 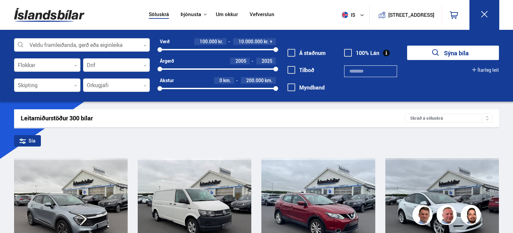 What do you see at coordinates (424, 216) in the screenshot?
I see `img: FbJEzSuNWCJXmdc-.webp` at bounding box center [424, 216].